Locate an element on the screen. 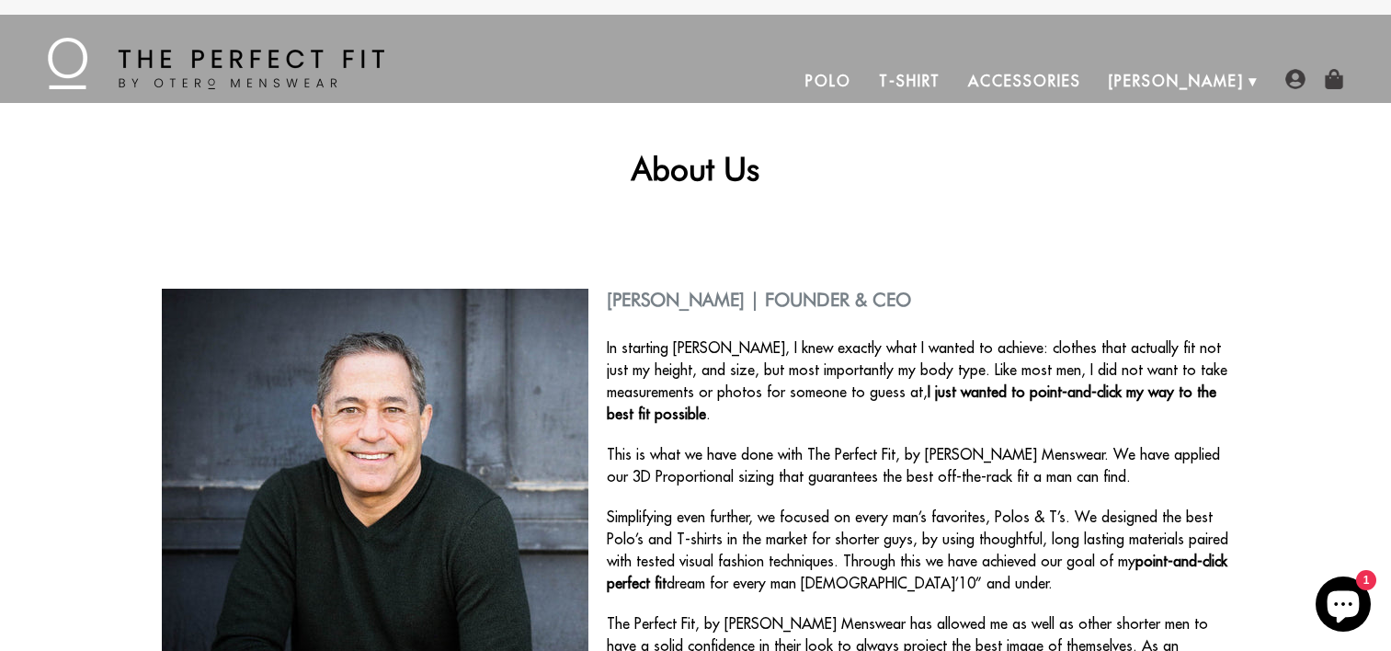  a: T-Shirt is located at coordinates (909, 81).